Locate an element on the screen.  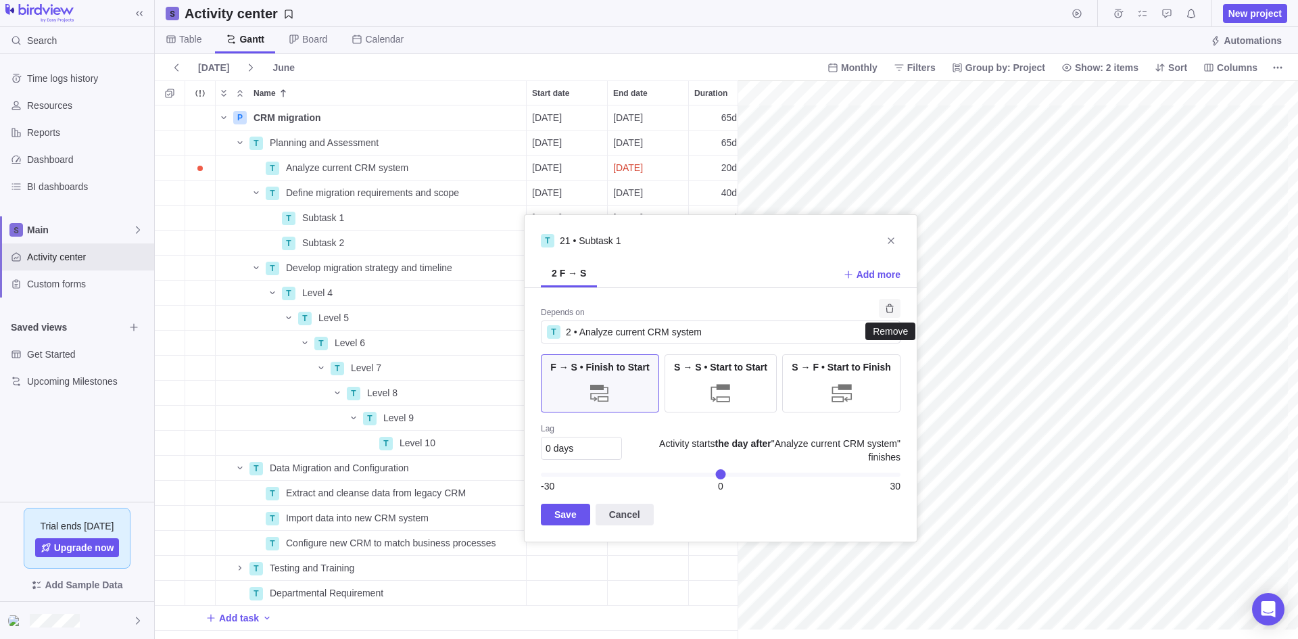
div: Remove is located at coordinates (891, 331).